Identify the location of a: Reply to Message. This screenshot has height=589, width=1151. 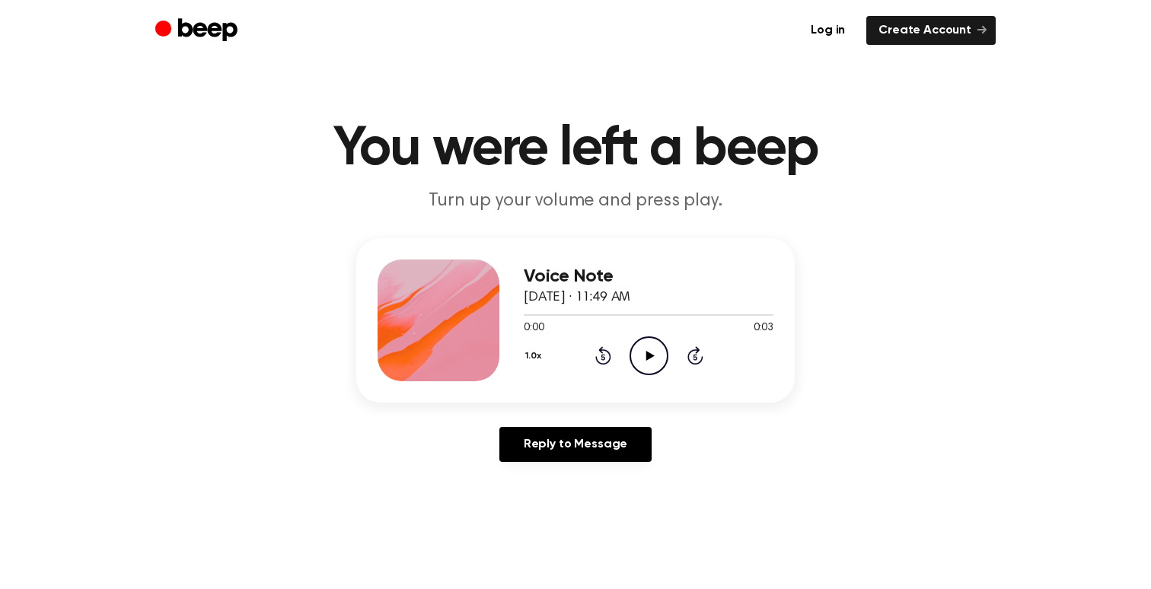
(576, 445).